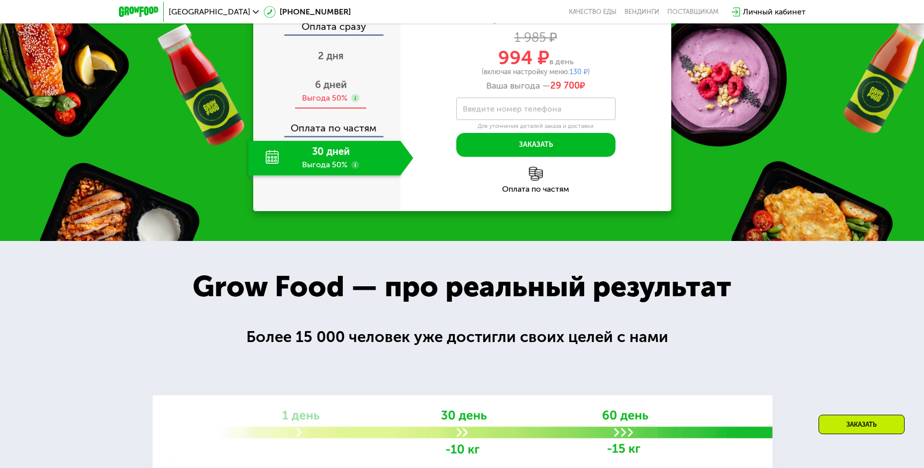 The image size is (924, 468). What do you see at coordinates (536, 174) in the screenshot?
I see `img: l6xcnZfty9opOoJh.png` at bounding box center [536, 174].